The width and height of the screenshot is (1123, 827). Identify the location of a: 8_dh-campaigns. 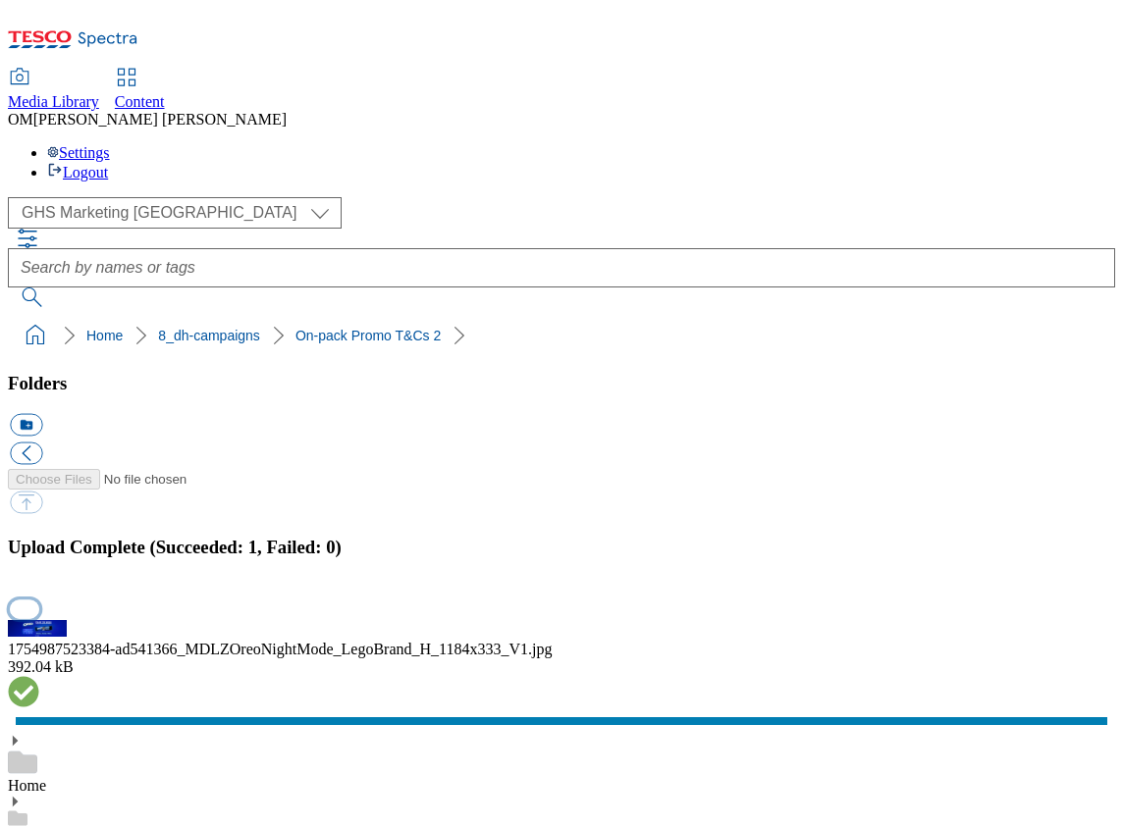
(209, 336).